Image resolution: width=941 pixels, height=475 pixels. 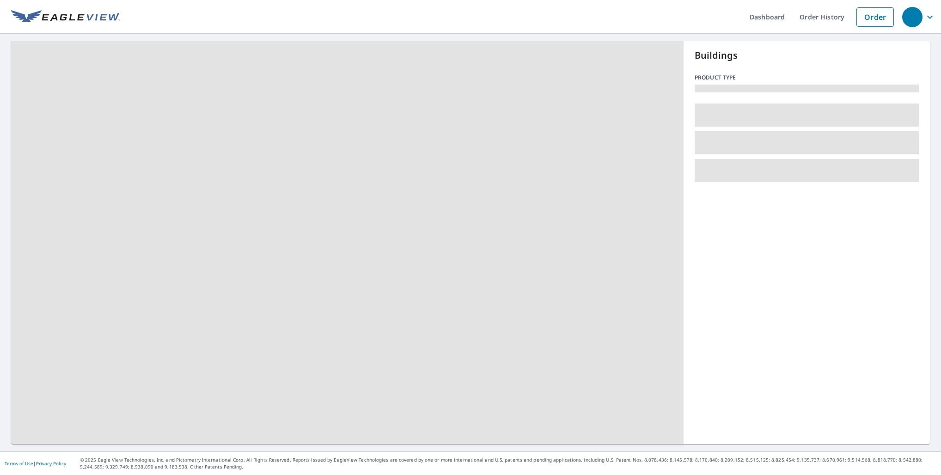 I want to click on a: Terms of Use, so click(x=19, y=464).